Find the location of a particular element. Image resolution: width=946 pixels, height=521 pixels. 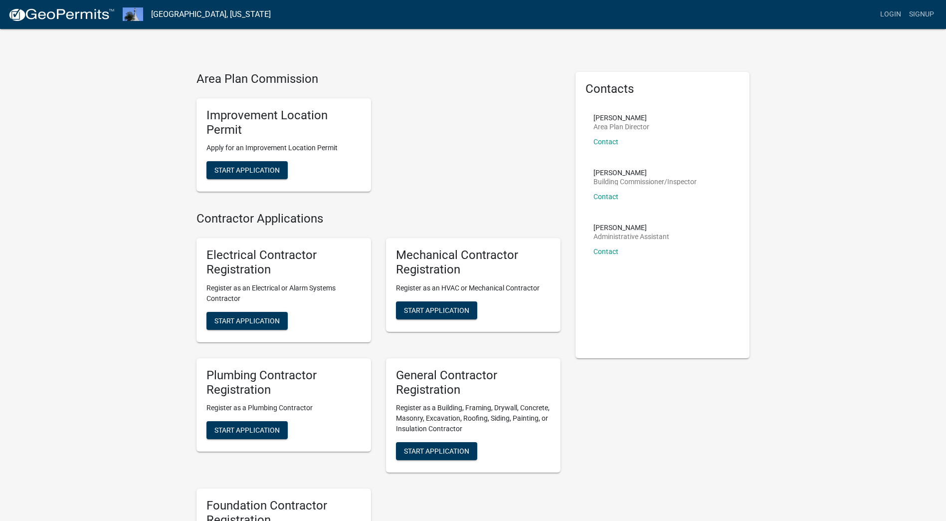

h5: Improvement Location Permit is located at coordinates (284, 123).